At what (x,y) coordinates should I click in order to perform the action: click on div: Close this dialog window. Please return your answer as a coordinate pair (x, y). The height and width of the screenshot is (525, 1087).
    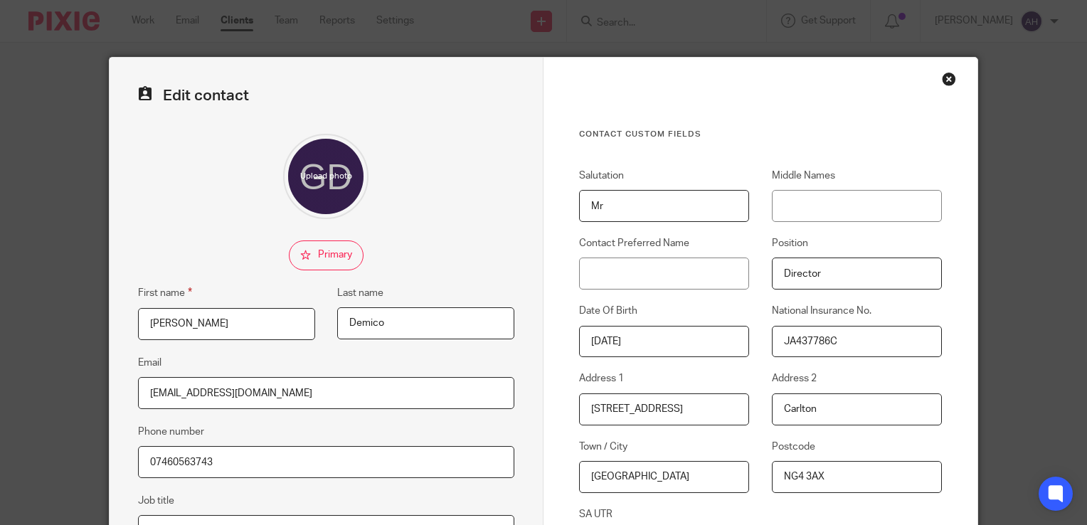
    Looking at the image, I should click on (949, 79).